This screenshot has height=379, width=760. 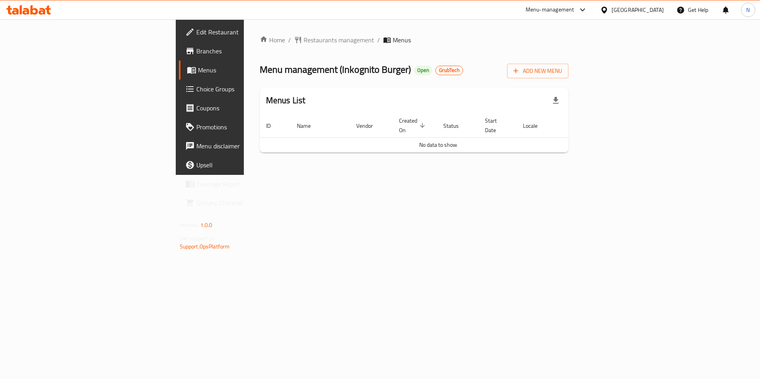 I want to click on table: enhanced table, so click(x=438, y=133).